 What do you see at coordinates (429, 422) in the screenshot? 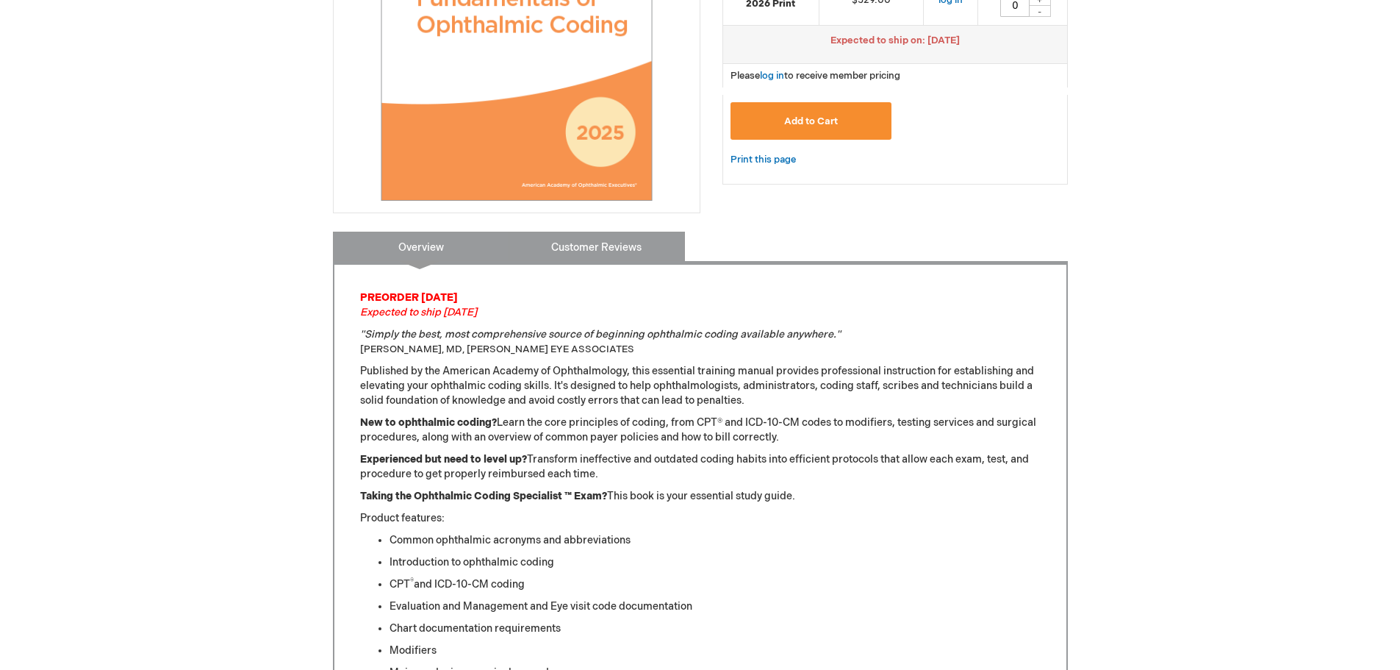
I see `strong: New to ophthalmic coding?` at bounding box center [429, 422].